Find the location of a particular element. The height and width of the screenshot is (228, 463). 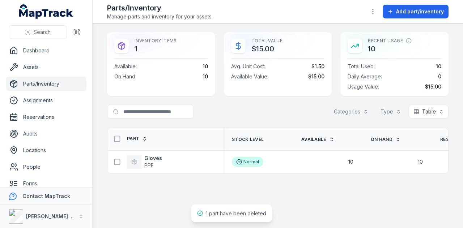

a: Available is located at coordinates (317, 140).